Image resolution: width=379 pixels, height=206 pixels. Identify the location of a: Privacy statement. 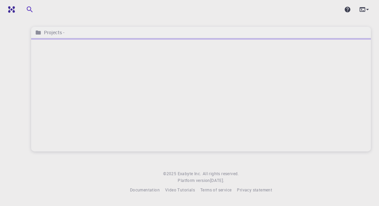
(255, 190).